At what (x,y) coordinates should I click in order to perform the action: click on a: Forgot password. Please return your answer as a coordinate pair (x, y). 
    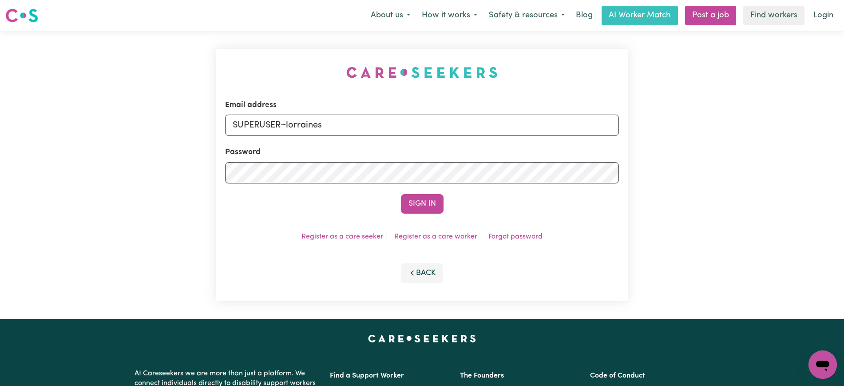
    Looking at the image, I should click on (516, 237).